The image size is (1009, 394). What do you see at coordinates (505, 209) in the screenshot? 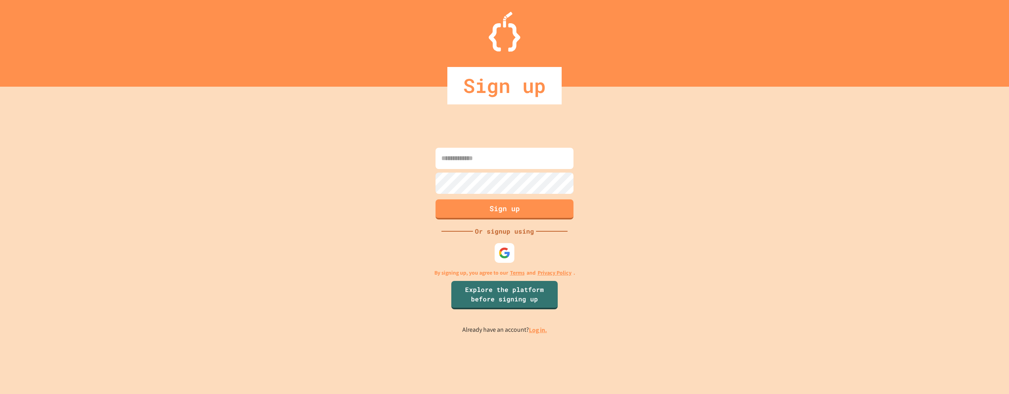
I see `button: Sign up` at bounding box center [505, 209].